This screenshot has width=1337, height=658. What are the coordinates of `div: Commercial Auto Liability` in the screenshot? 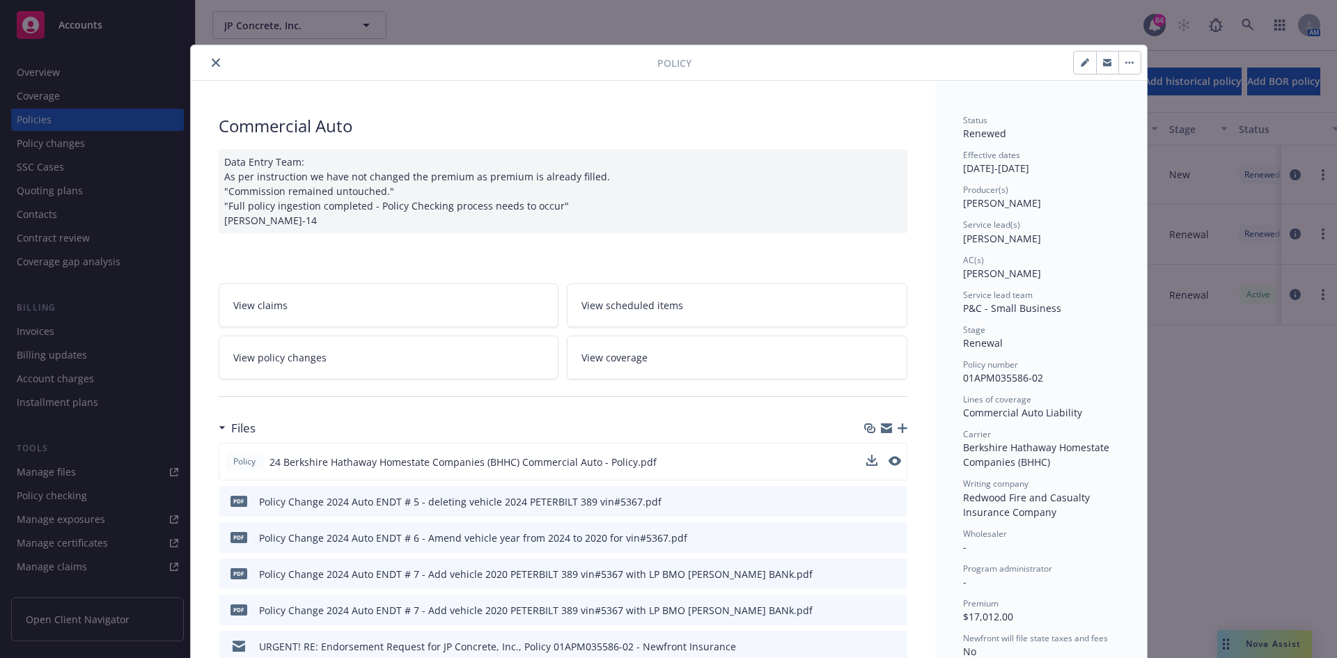 It's located at (1041, 412).